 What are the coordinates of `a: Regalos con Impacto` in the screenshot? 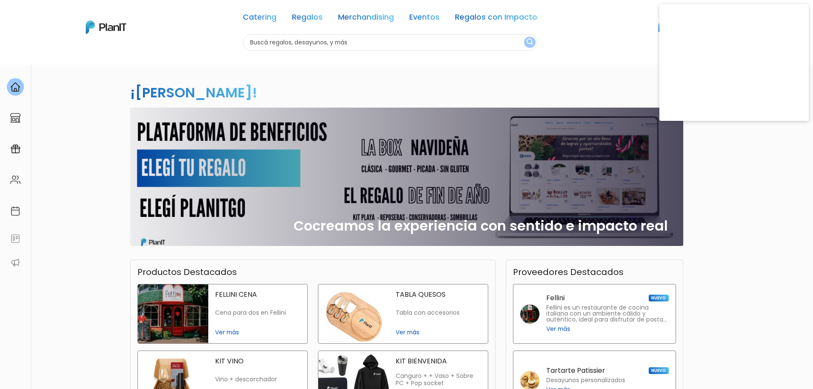 It's located at (496, 19).